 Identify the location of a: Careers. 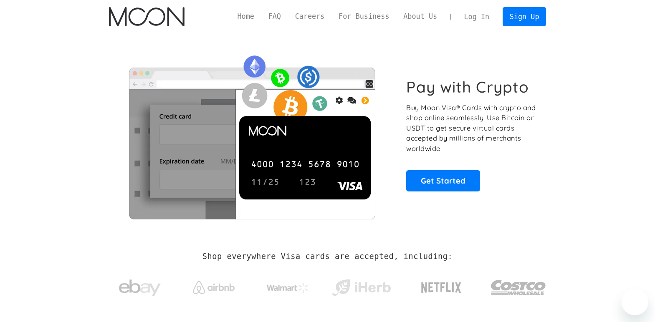
(310, 16).